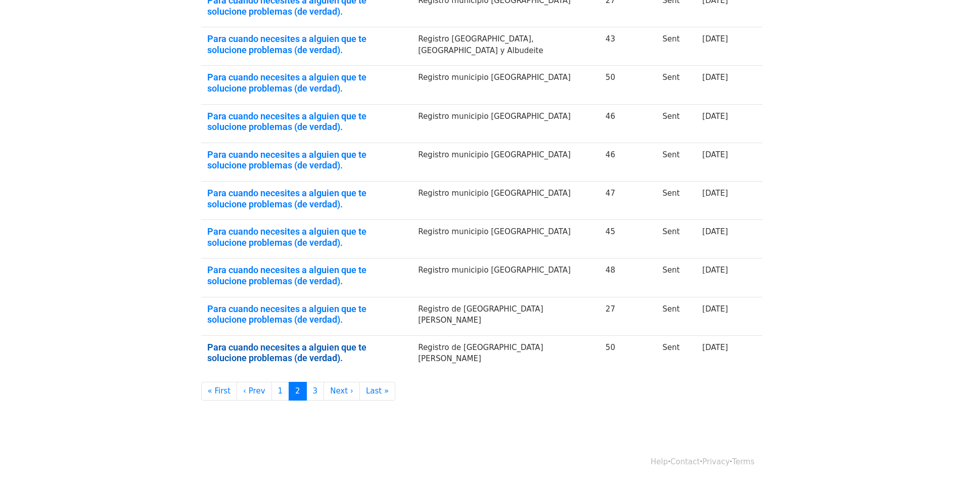  I want to click on a: « First, so click(219, 391).